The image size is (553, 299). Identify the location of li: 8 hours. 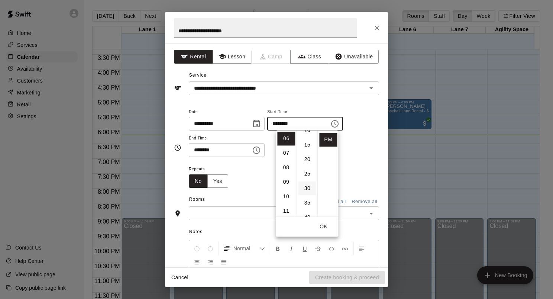
(286, 167).